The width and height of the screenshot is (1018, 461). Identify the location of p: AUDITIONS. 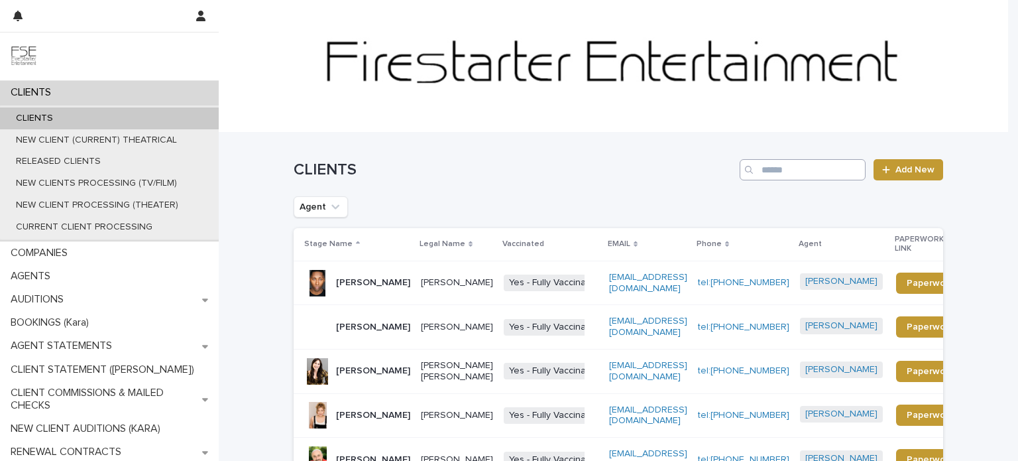
(40, 299).